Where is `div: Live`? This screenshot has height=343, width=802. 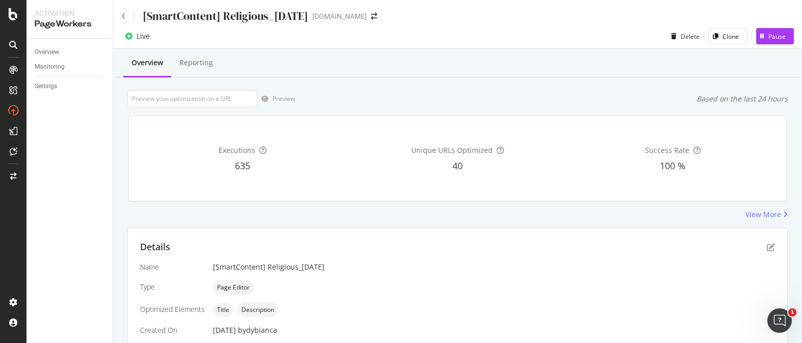 div: Live is located at coordinates (143, 36).